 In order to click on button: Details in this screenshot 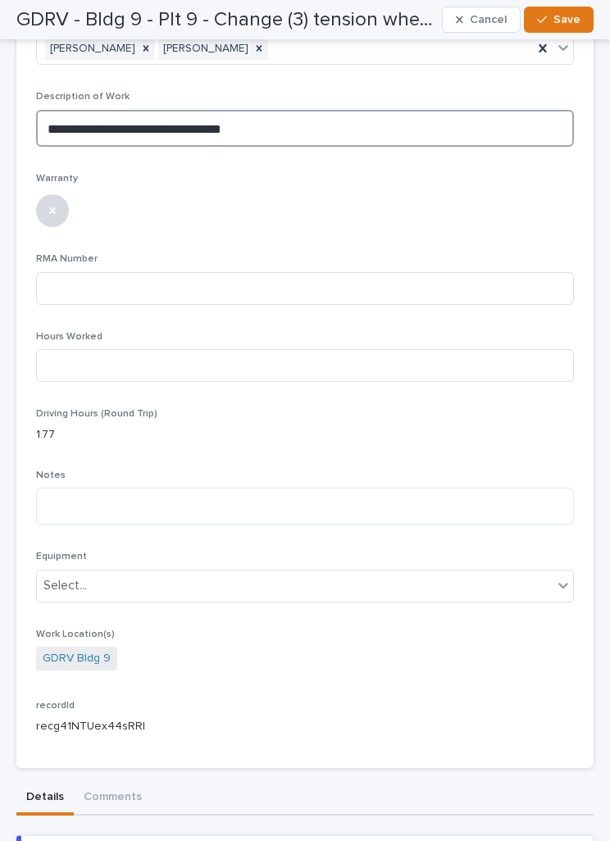, I will do `click(45, 798)`.